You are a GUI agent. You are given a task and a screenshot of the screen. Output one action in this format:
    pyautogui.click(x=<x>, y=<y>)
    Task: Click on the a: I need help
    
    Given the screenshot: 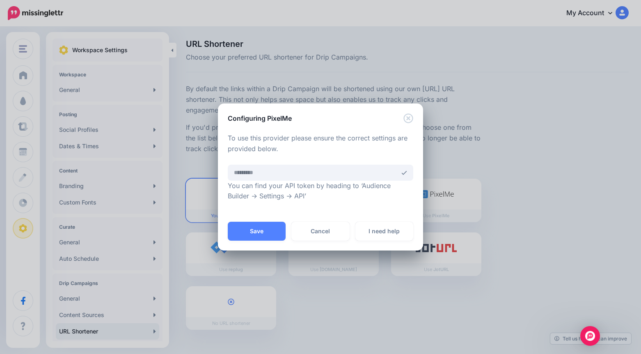 What is the action you would take?
    pyautogui.click(x=384, y=231)
    